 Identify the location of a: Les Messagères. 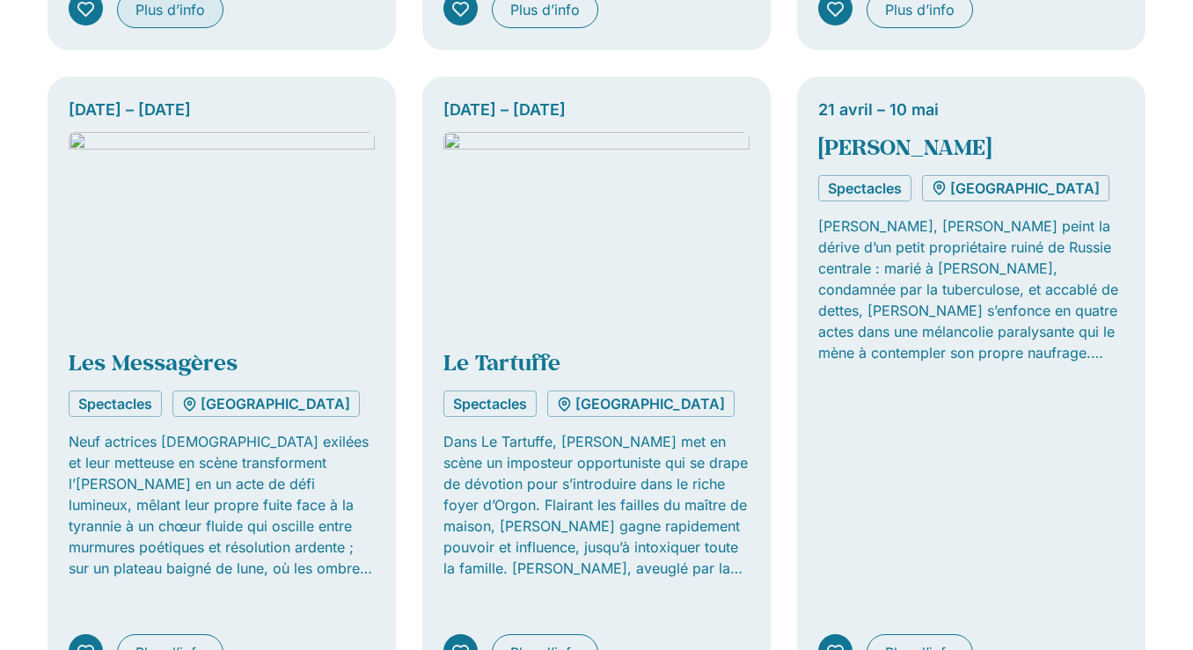
(153, 362).